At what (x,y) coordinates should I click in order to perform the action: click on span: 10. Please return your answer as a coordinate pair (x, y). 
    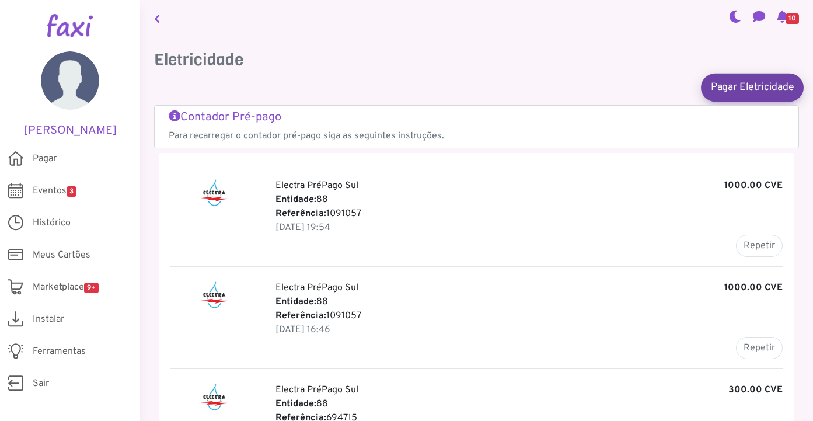
    Looking at the image, I should click on (792, 19).